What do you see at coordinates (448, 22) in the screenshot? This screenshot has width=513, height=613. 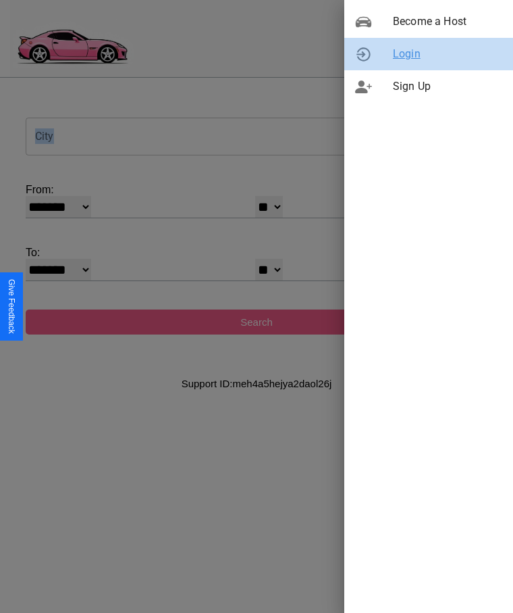 I see `span: Become a Host` at bounding box center [448, 22].